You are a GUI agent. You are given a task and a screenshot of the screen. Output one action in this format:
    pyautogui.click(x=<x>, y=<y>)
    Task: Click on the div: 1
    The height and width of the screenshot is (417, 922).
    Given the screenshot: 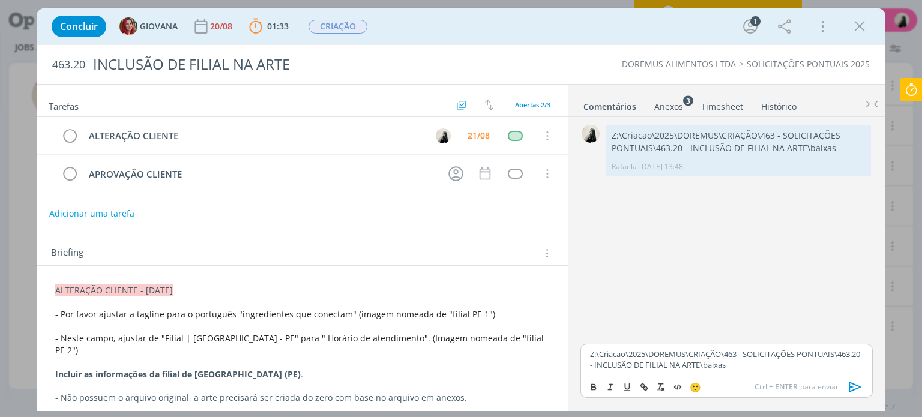 What is the action you would take?
    pyautogui.click(x=755, y=21)
    